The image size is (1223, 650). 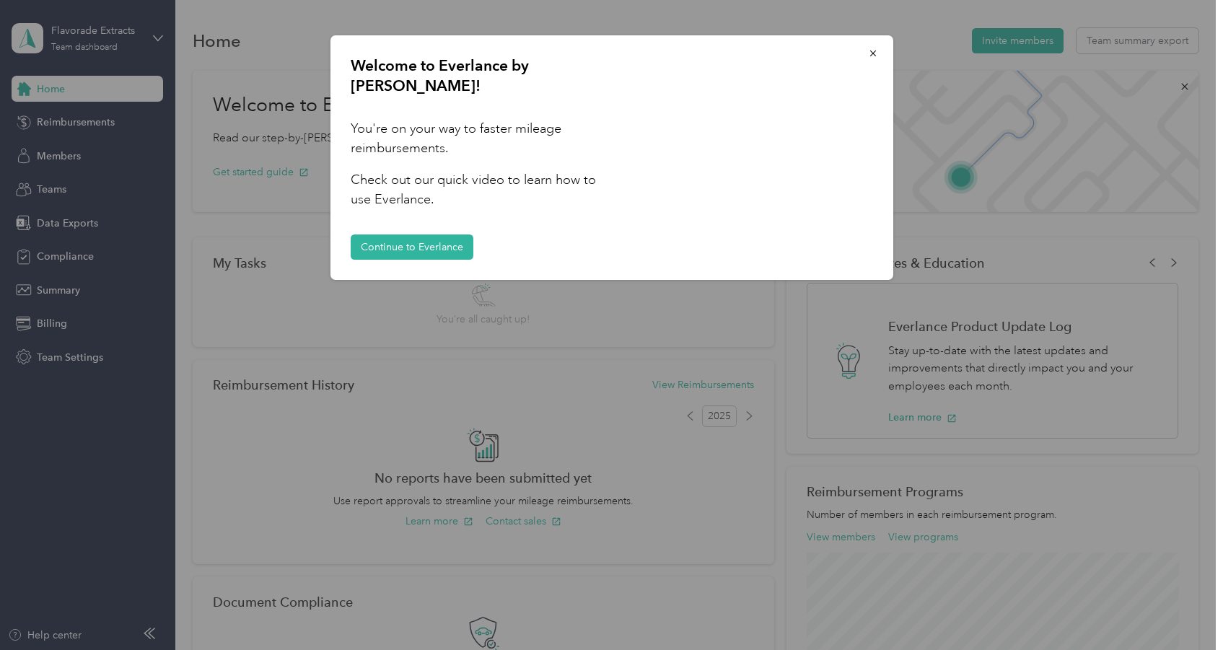 I want to click on button: Continue to Everlance, so click(x=412, y=247).